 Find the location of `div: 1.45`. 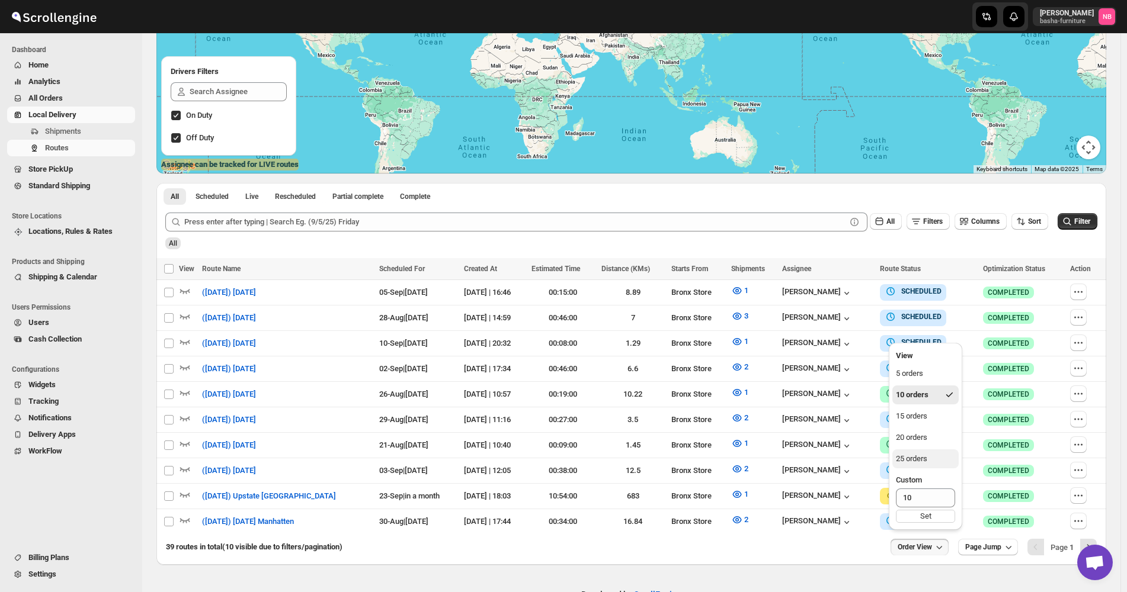

div: 1.45 is located at coordinates (633, 445).